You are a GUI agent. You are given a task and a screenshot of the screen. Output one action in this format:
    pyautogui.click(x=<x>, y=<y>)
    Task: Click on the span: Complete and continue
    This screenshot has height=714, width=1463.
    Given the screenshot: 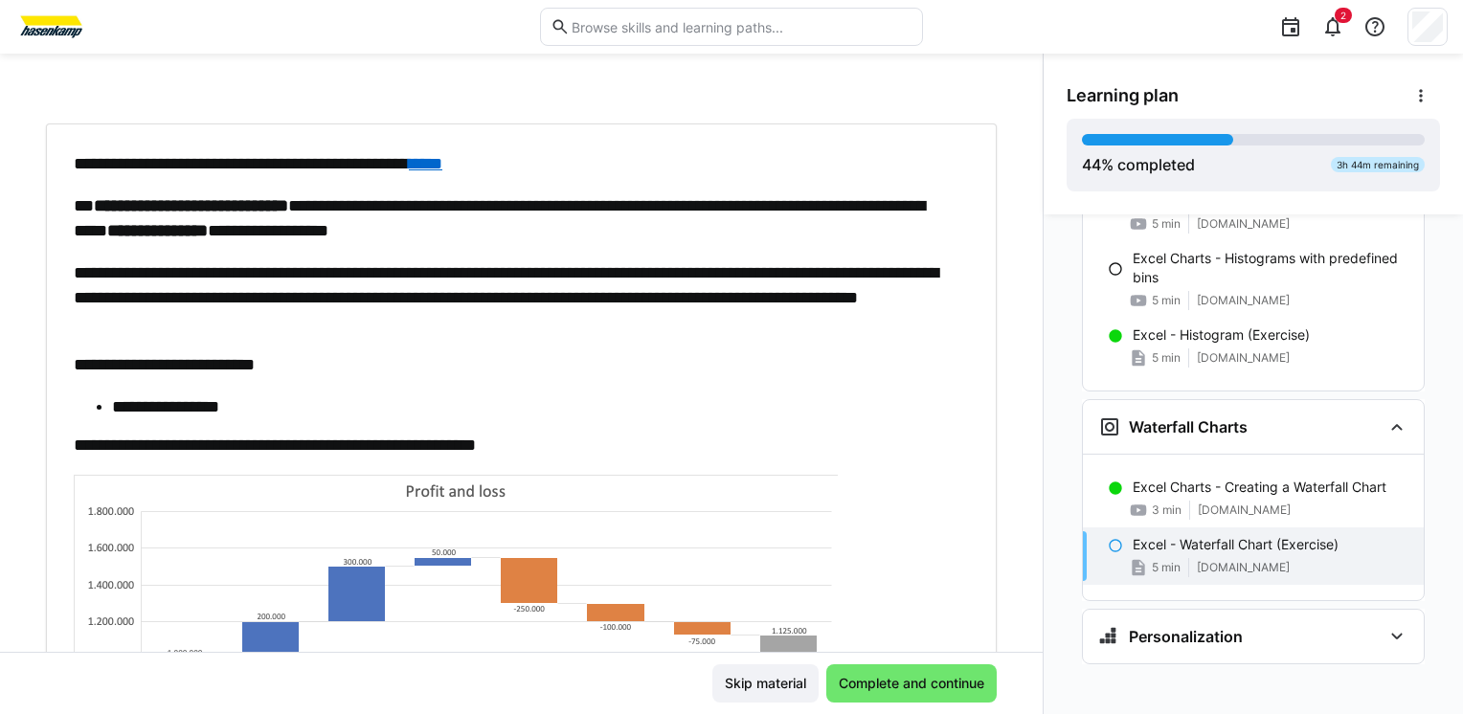 What is the action you would take?
    pyautogui.click(x=911, y=683)
    